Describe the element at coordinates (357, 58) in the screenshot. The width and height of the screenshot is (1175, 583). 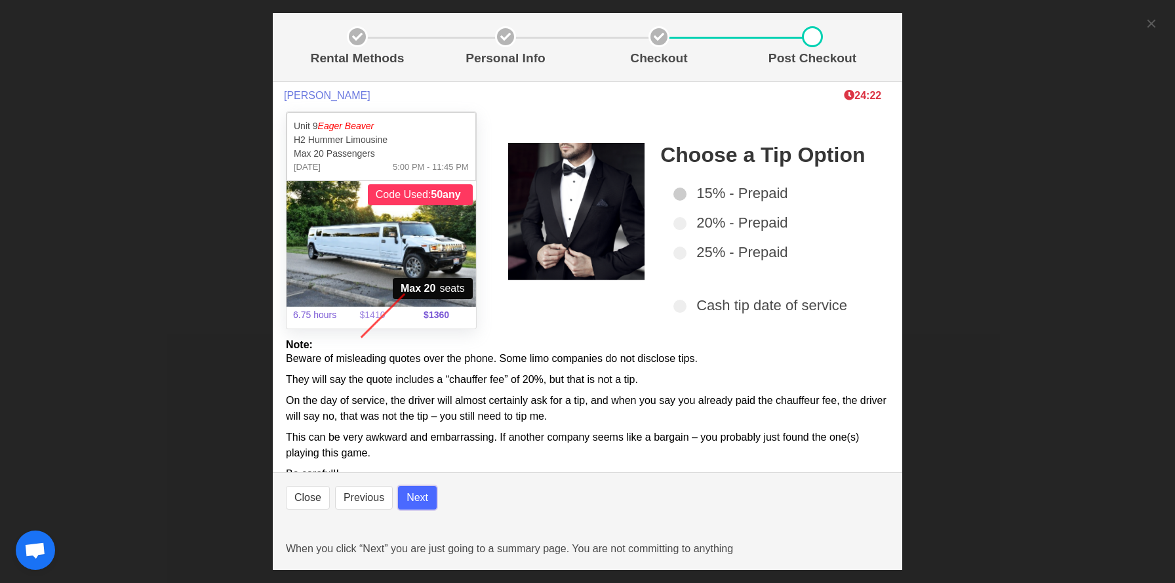
I see `p: Rental Methods` at that location.